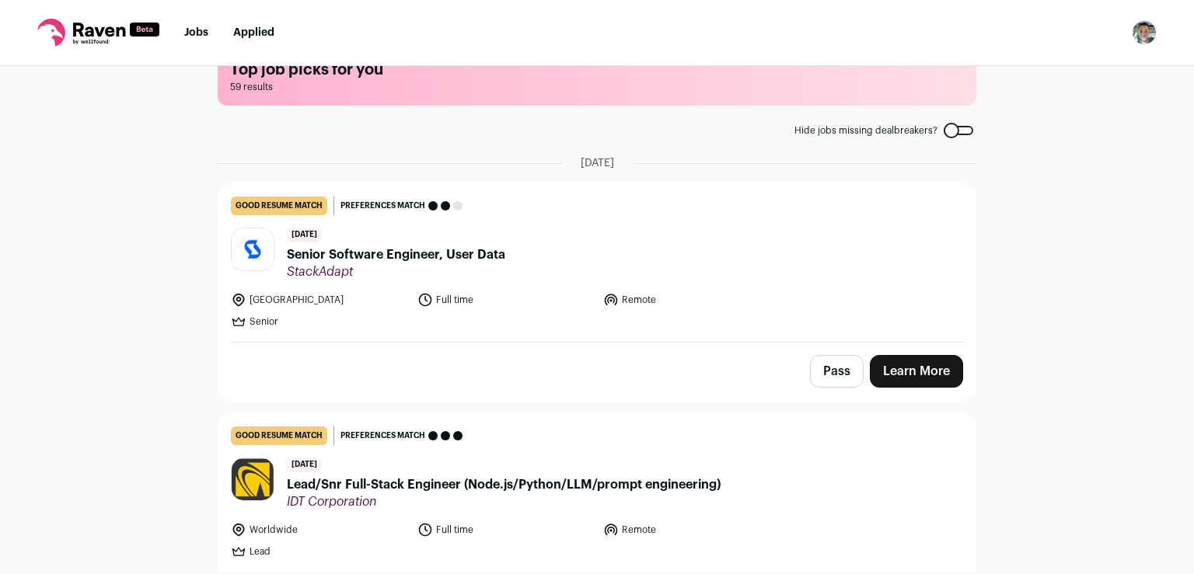 This screenshot has height=574, width=1194. What do you see at coordinates (836, 372) in the screenshot?
I see `button: Pass` at bounding box center [836, 372].